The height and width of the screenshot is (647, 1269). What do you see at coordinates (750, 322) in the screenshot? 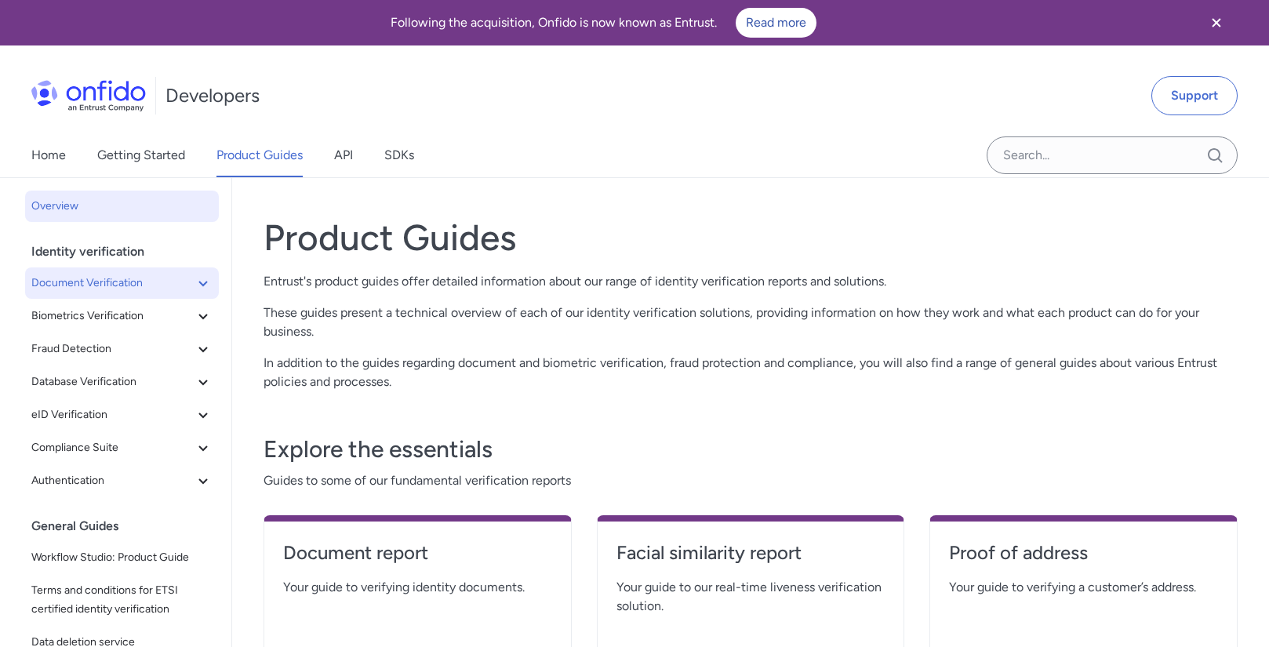
I see `p: These guides present a technical overview of each of our identity verification solutions, providi...` at bounding box center [750, 322].